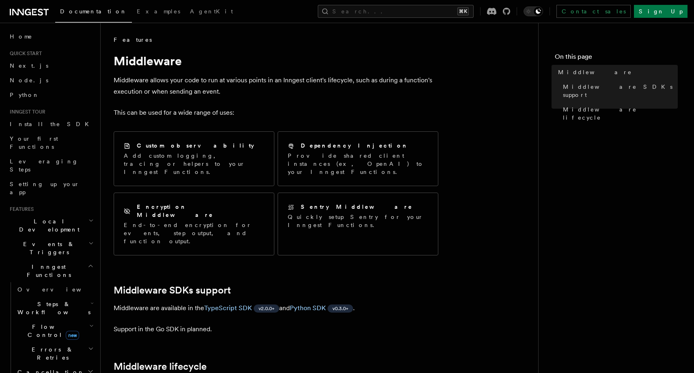 Image resolution: width=694 pixels, height=373 pixels. Describe the element at coordinates (45, 188) in the screenshot. I see `span: Setting up your app` at that location.